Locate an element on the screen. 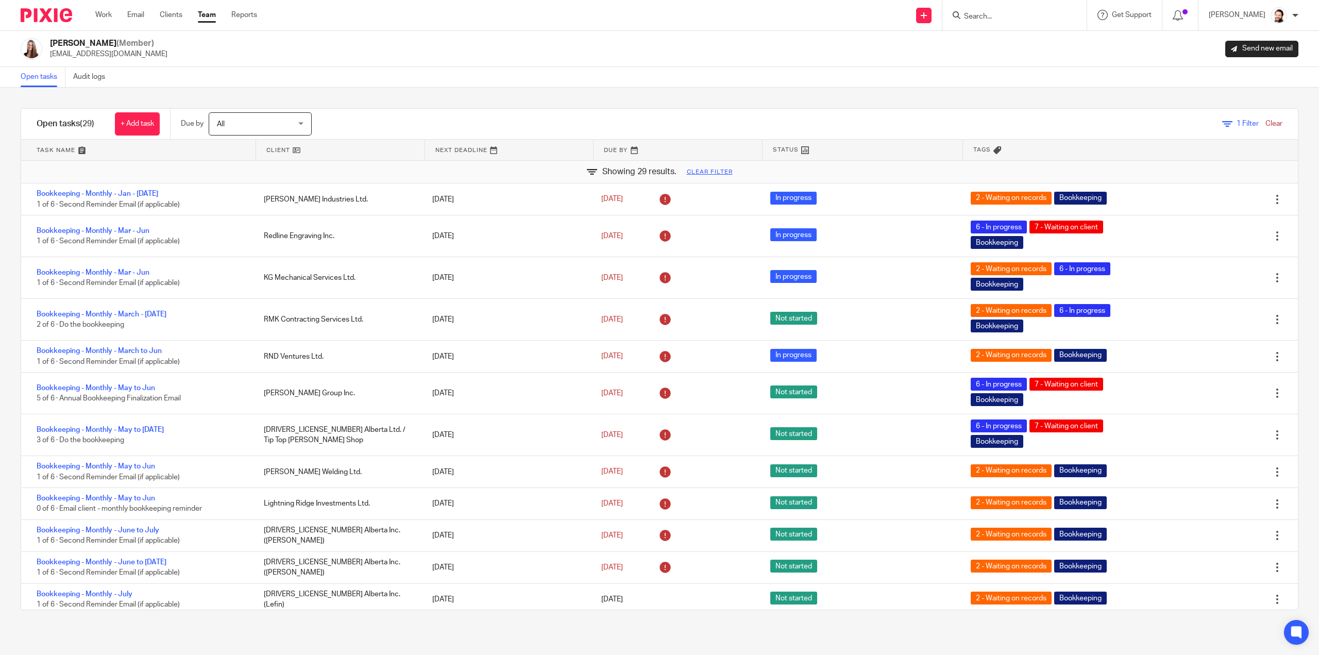 The image size is (1319, 655). div: RMK Contracting Services Ltd. is located at coordinates (338, 320).